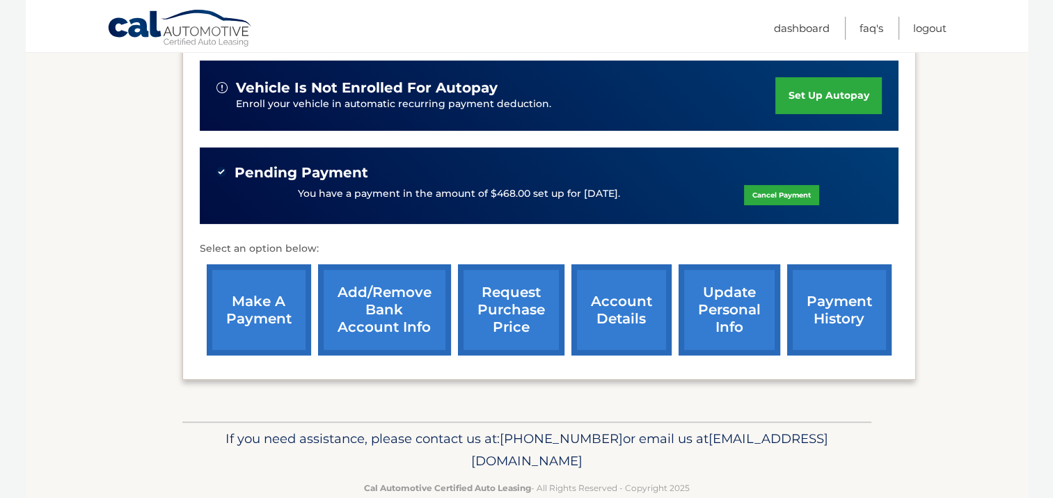  What do you see at coordinates (527, 488) in the screenshot?
I see `p: - All Rights Reserved - Copyright 2025` at bounding box center [527, 488].